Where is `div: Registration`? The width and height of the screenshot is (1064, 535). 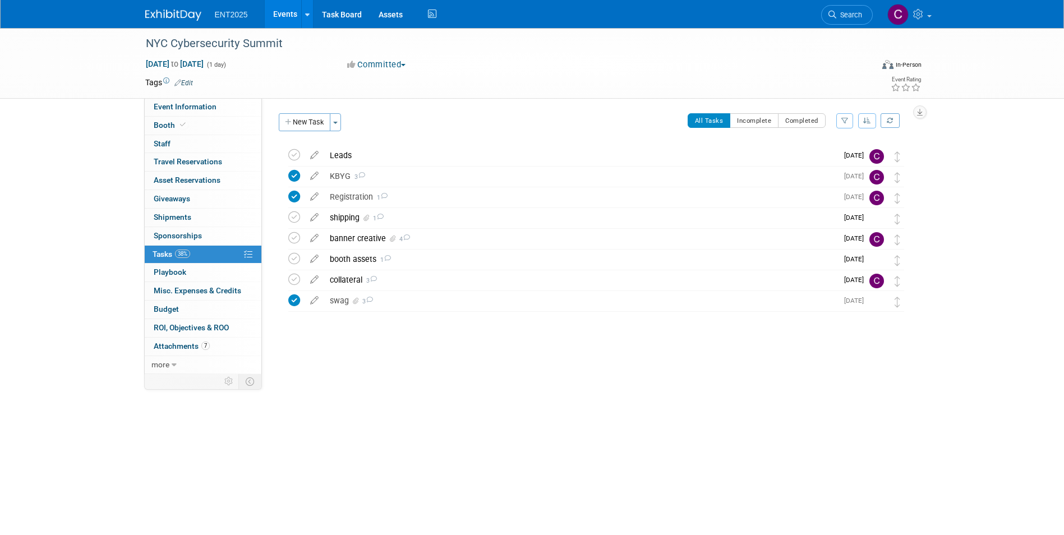
div: Registration is located at coordinates (580, 197).